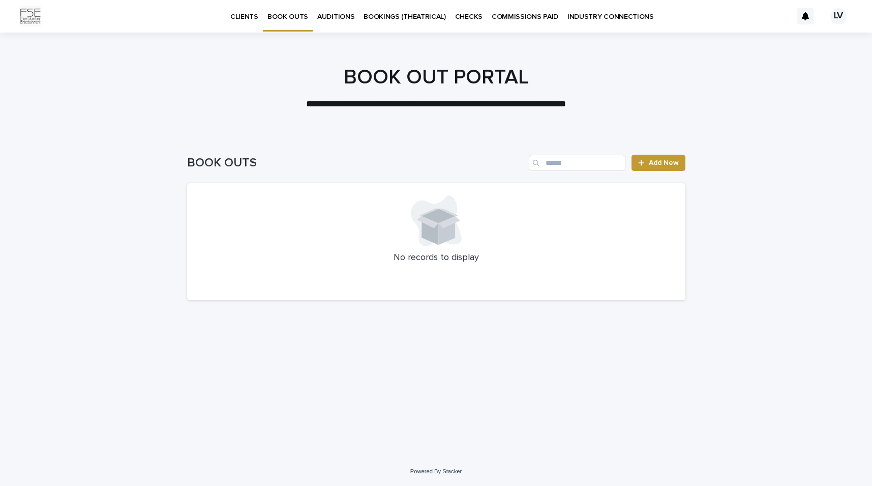  Describe the element at coordinates (658, 163) in the screenshot. I see `a: Add New` at that location.